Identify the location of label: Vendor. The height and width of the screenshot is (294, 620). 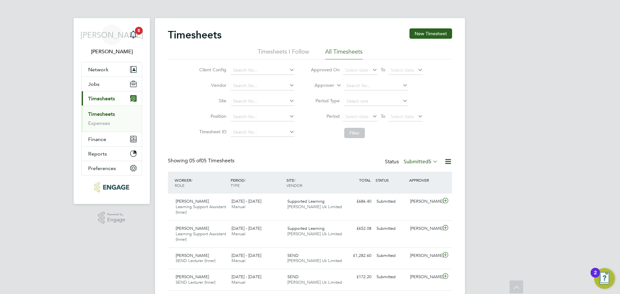
(212, 85).